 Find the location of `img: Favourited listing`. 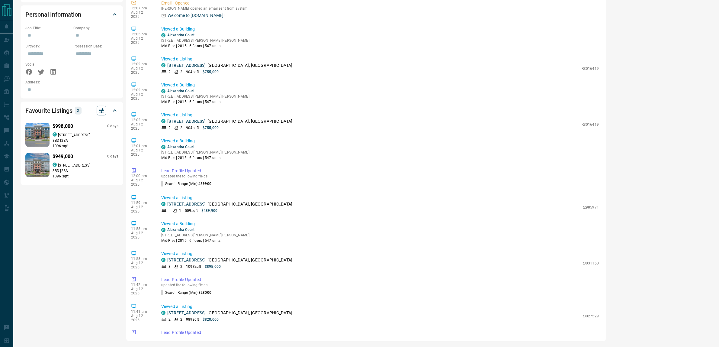

img: Favourited listing is located at coordinates (37, 135).